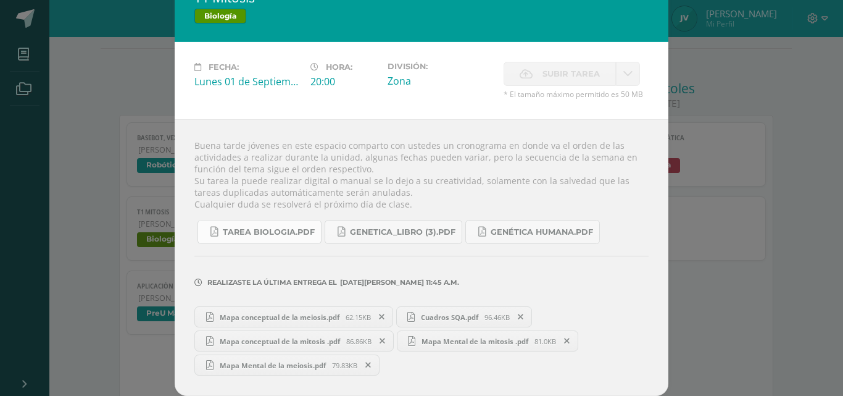 Image resolution: width=843 pixels, height=396 pixels. Describe the element at coordinates (358, 317) in the screenshot. I see `span: 62.15KB` at that location.